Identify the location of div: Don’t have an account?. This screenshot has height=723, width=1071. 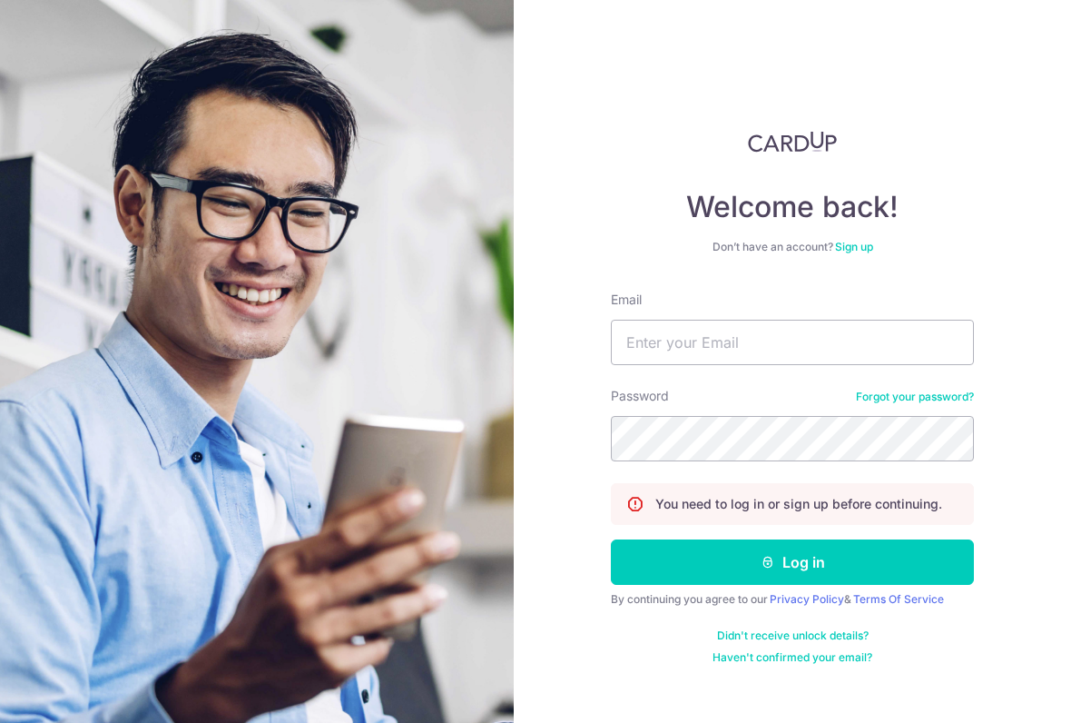
(793, 247).